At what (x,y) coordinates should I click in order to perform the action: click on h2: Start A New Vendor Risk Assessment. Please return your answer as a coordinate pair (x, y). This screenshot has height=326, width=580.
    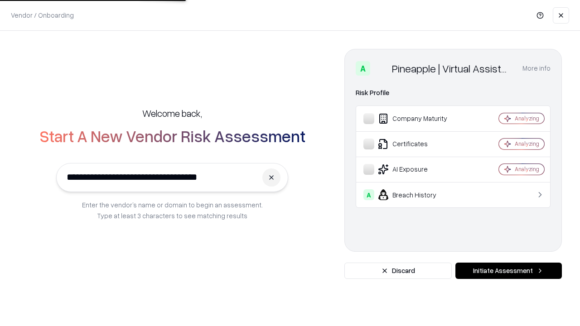
    Looking at the image, I should click on (172, 136).